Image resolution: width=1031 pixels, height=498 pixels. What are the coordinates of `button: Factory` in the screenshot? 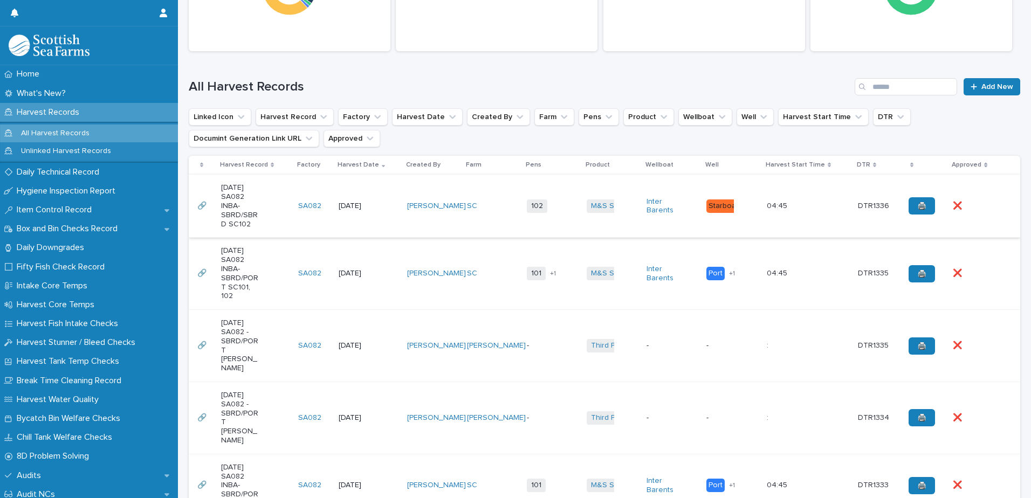 It's located at (363, 117).